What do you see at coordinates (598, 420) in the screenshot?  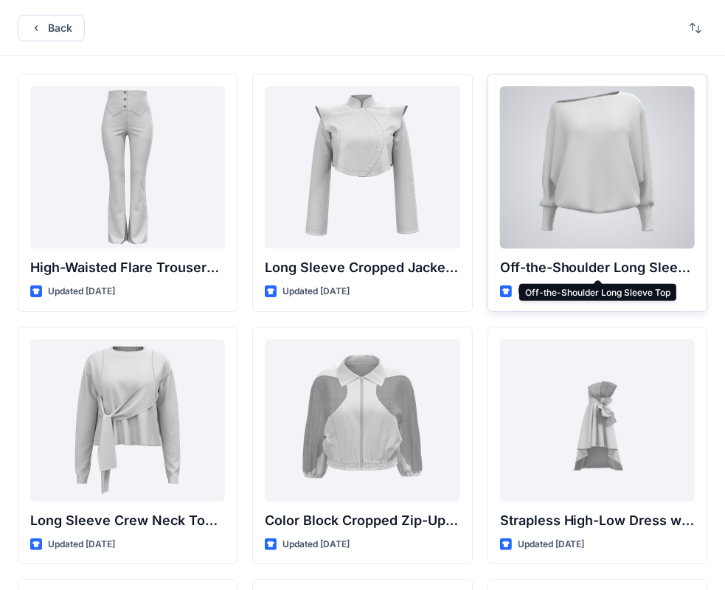 I see `a: Strapless High-Low Dress with Side Bow Detail` at bounding box center [598, 420].